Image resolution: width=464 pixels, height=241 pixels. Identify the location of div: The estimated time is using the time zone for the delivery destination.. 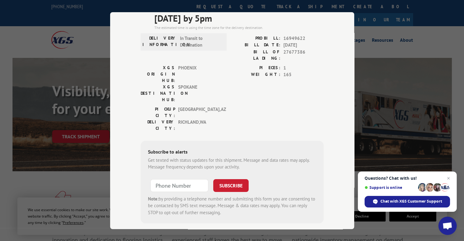
(239, 27).